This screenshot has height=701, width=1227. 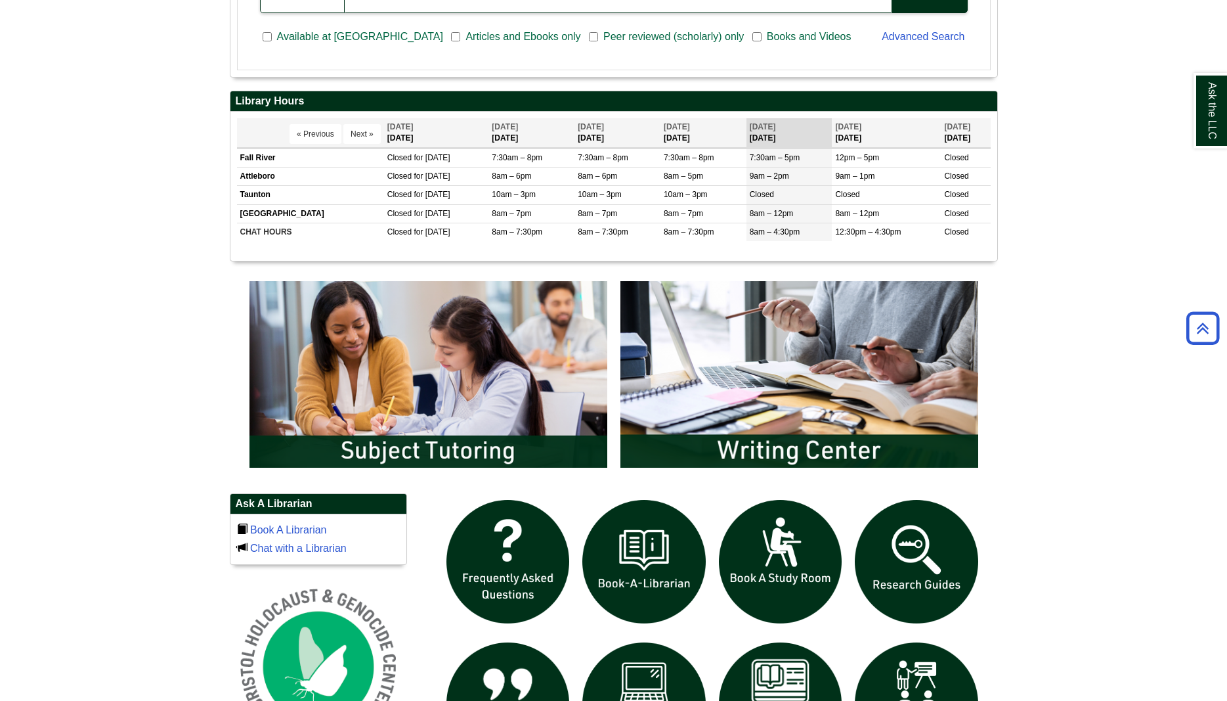 What do you see at coordinates (775, 158) in the screenshot?
I see `span: 7:30am – 5pm` at bounding box center [775, 158].